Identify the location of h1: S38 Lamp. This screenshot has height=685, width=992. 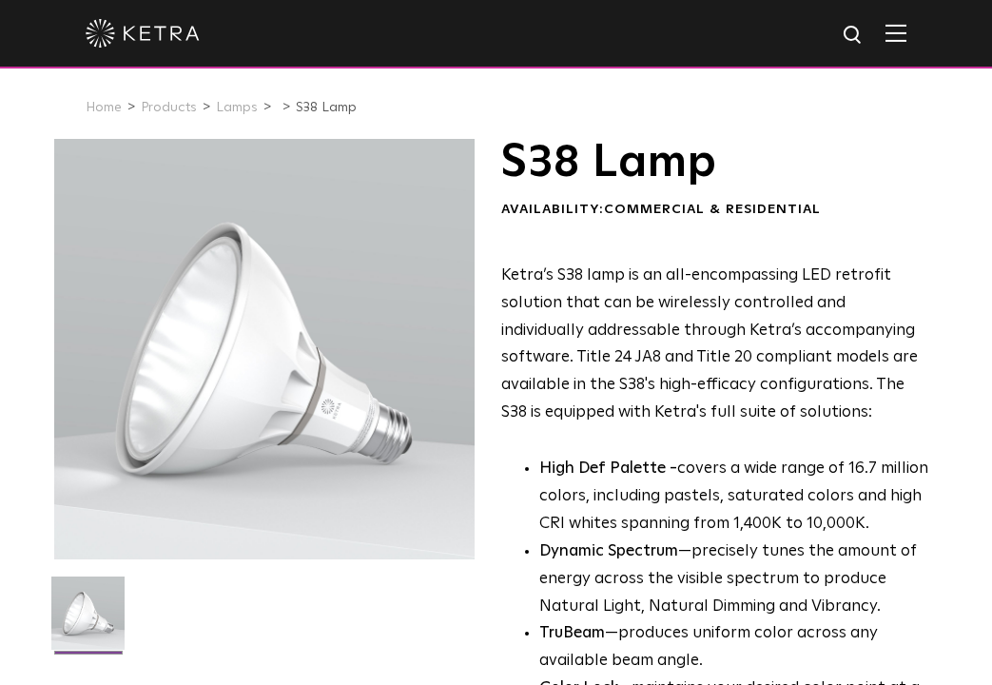
(716, 163).